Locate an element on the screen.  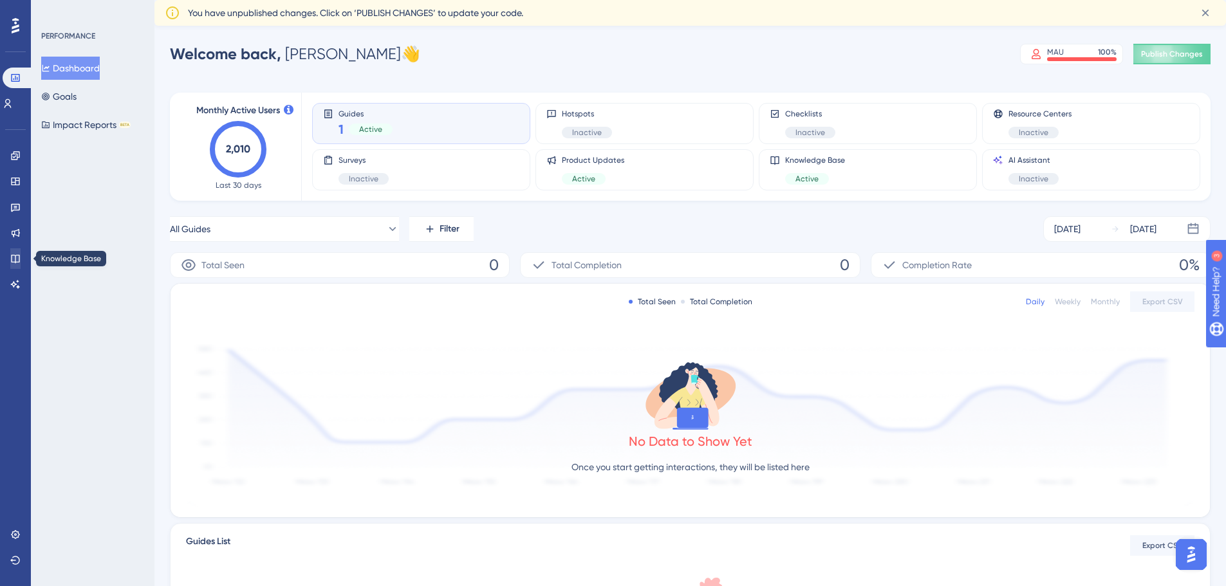
span: Need Help? is located at coordinates (55, 11).